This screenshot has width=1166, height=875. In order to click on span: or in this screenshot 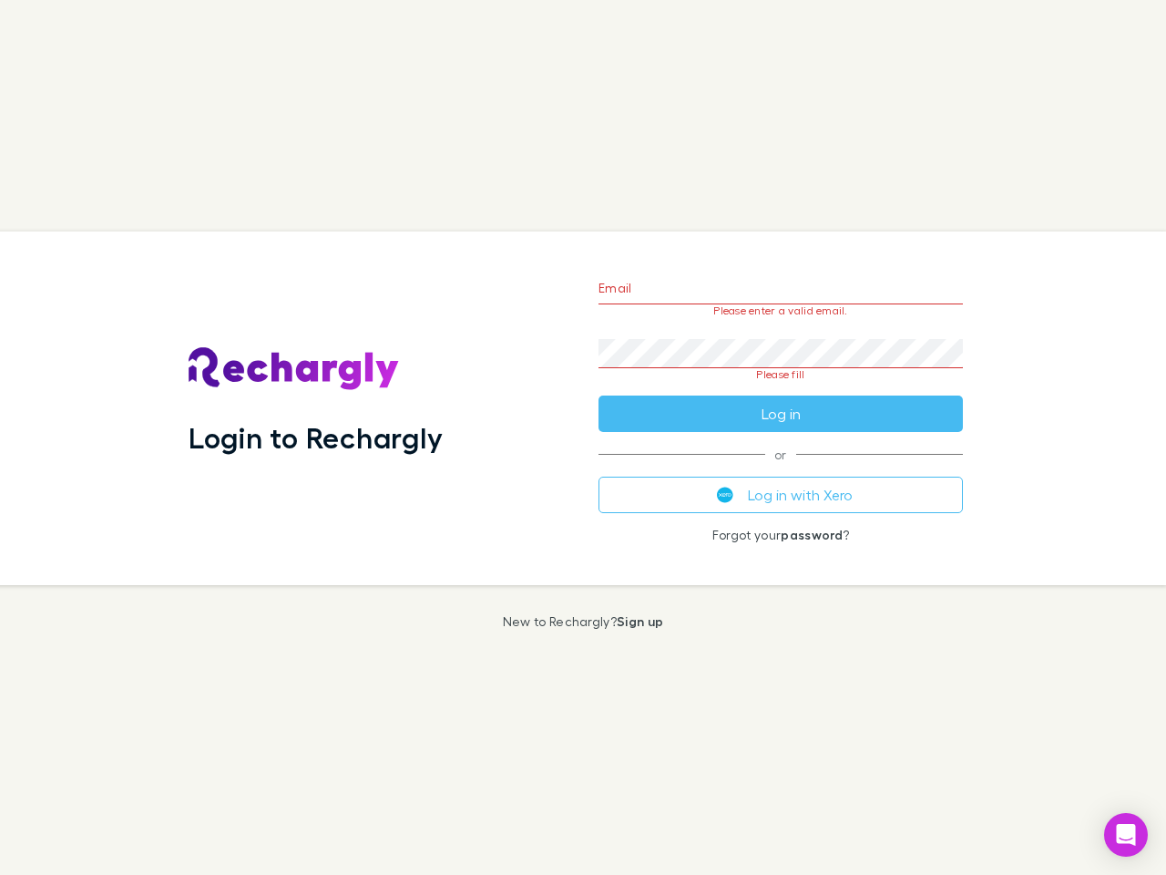, I will do `click(781, 454)`.